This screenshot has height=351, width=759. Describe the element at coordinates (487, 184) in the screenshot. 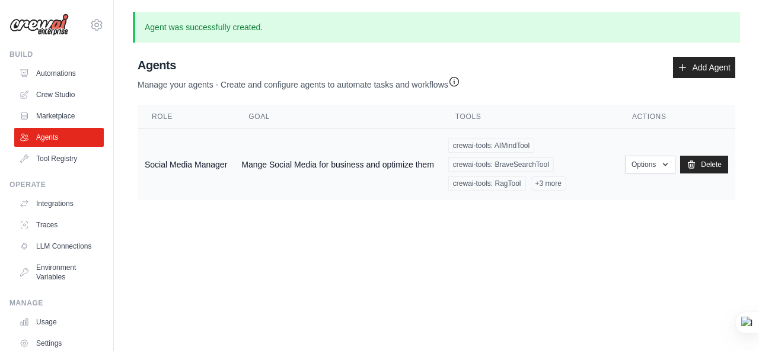

I see `span: crewai-tools: RagTool` at that location.